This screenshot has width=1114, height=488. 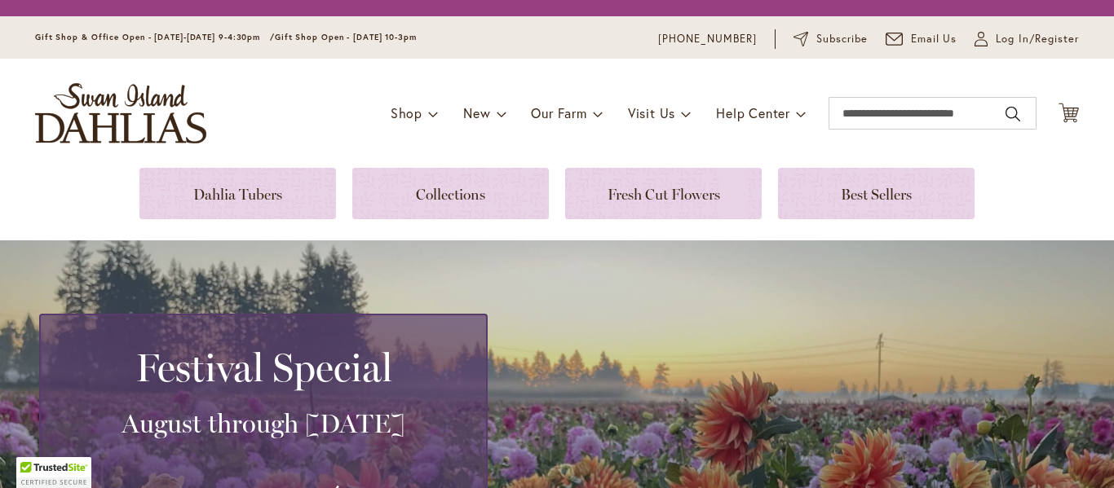 I want to click on span: Shop, so click(x=406, y=113).